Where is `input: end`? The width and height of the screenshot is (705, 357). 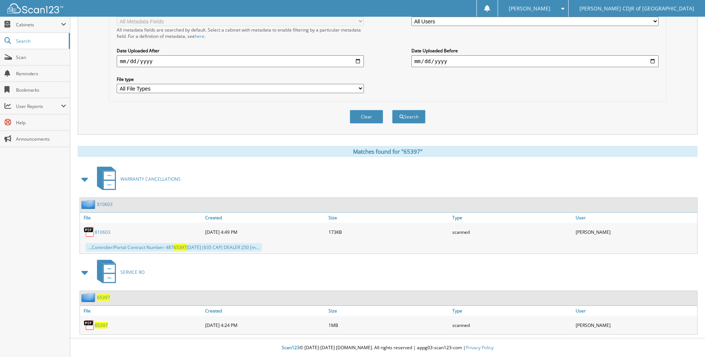
input: end is located at coordinates (534, 61).